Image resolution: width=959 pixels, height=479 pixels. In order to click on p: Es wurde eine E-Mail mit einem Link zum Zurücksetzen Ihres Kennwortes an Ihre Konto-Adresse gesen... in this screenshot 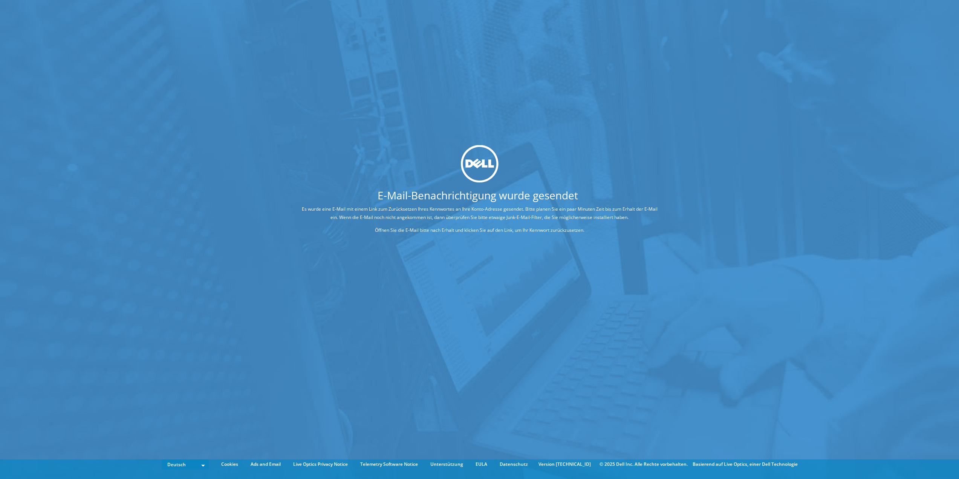, I will do `click(480, 213)`.